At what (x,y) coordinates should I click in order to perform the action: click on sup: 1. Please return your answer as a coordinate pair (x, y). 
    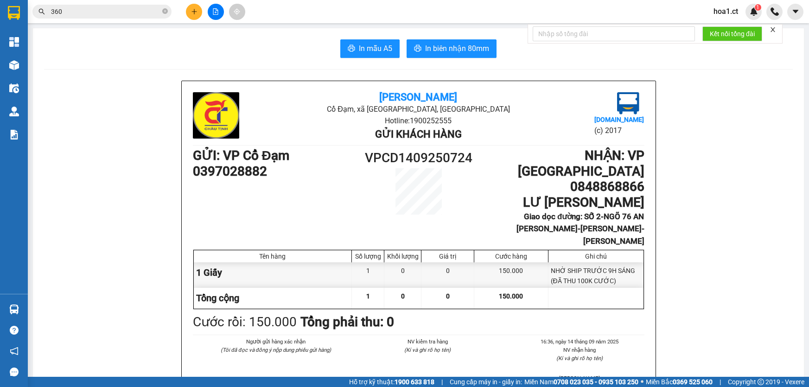
    Looking at the image, I should click on (758, 7).